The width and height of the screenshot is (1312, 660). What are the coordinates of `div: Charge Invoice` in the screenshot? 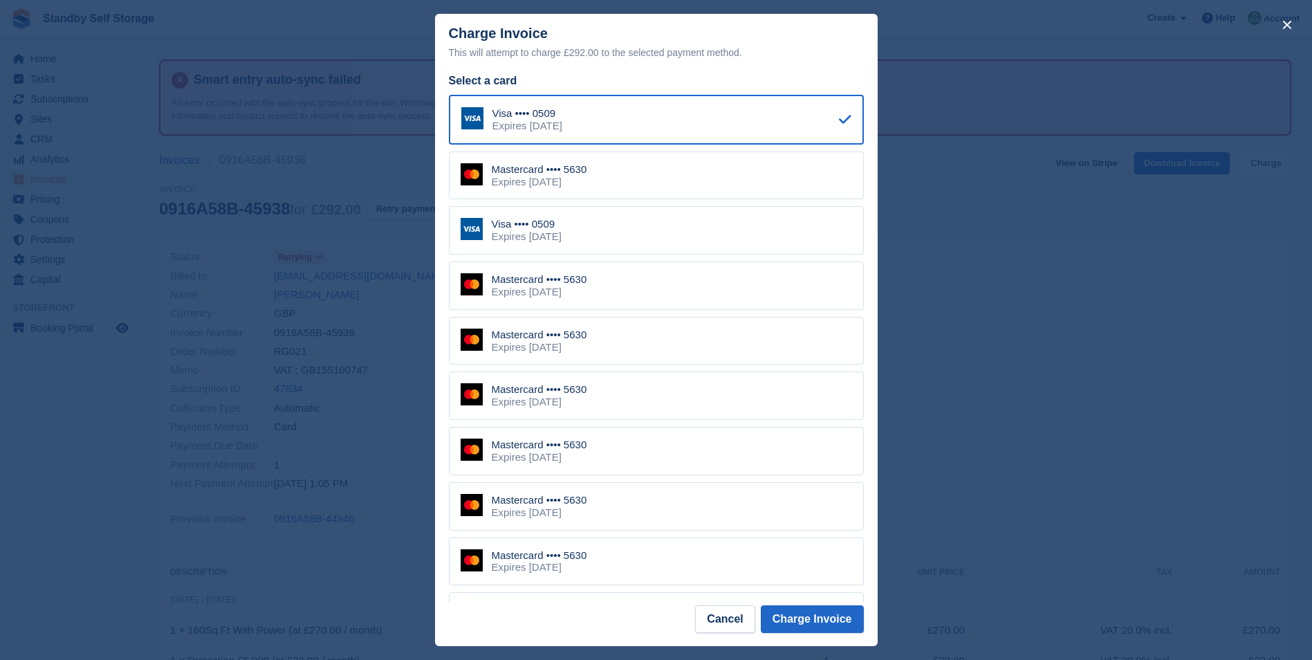 It's located at (656, 43).